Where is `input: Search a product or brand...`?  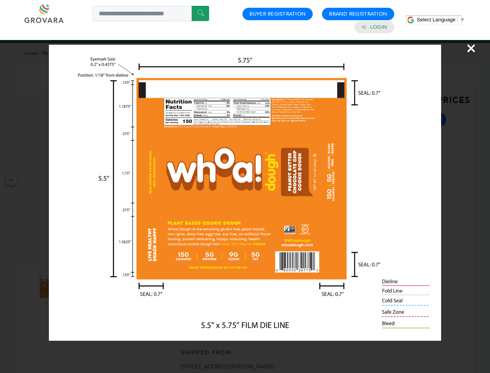
input: Search a product or brand... is located at coordinates (151, 14).